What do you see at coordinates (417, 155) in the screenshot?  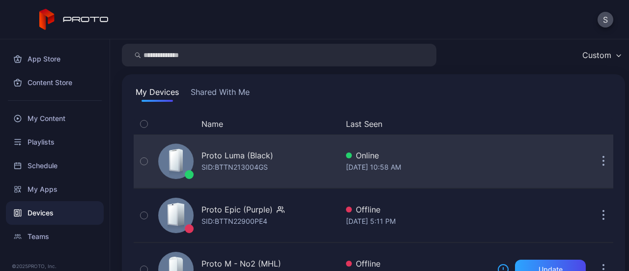 I see `div: Online` at bounding box center [417, 155].